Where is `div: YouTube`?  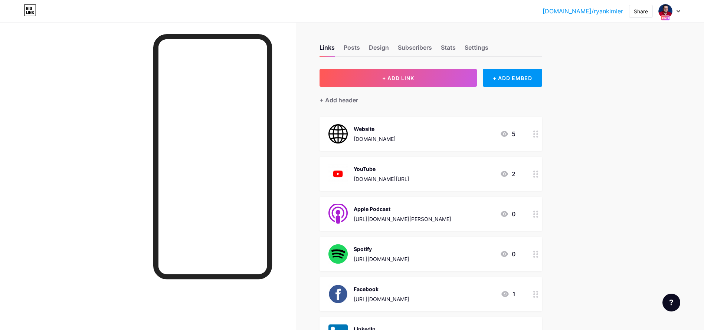
div: YouTube is located at coordinates (381, 169).